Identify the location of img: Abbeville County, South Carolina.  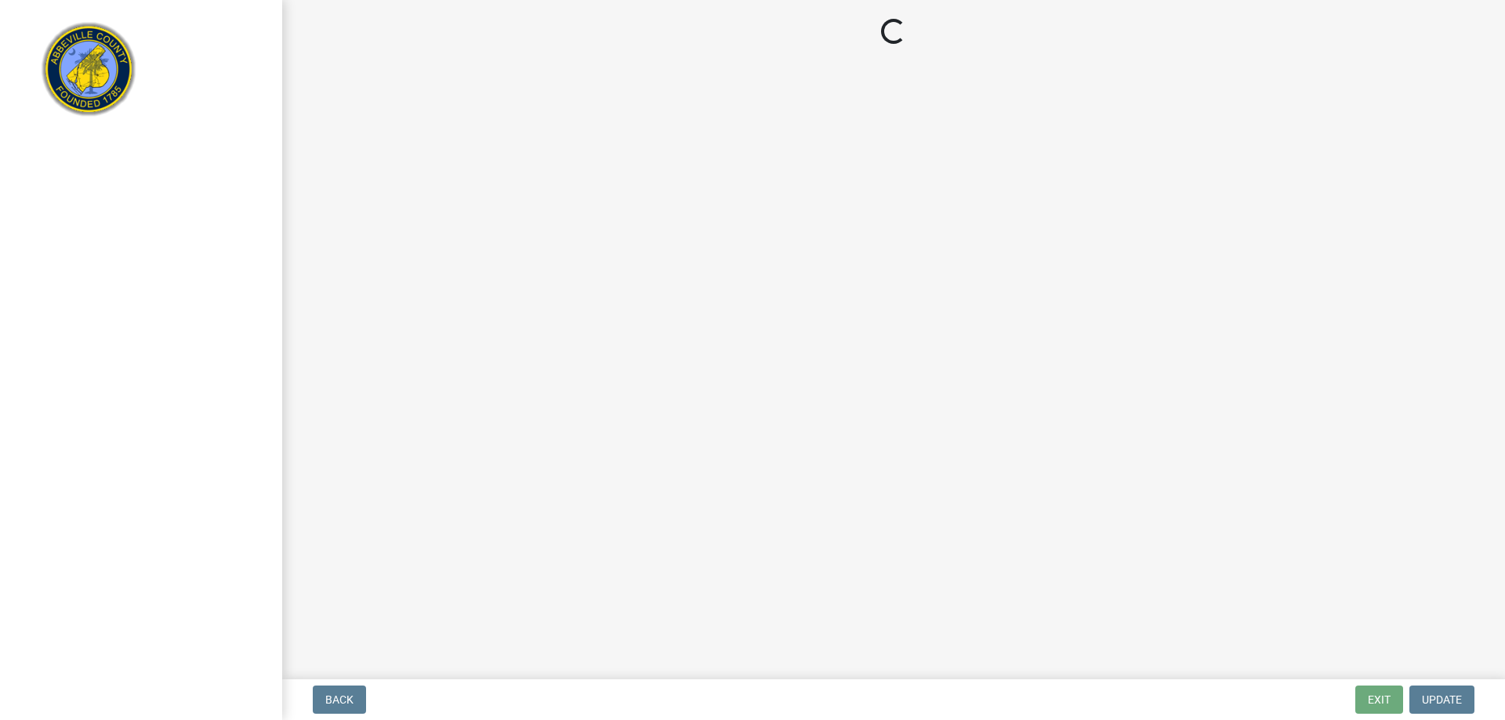
(89, 74).